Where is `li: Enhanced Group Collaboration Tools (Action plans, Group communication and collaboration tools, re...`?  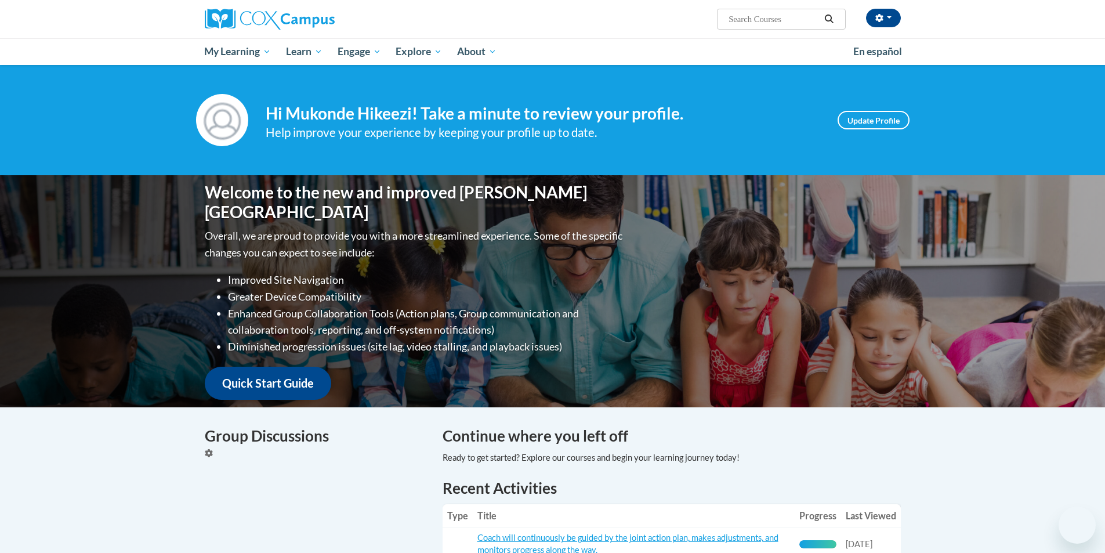 li: Enhanced Group Collaboration Tools (Action plans, Group communication and collaboration tools, re... is located at coordinates (426, 322).